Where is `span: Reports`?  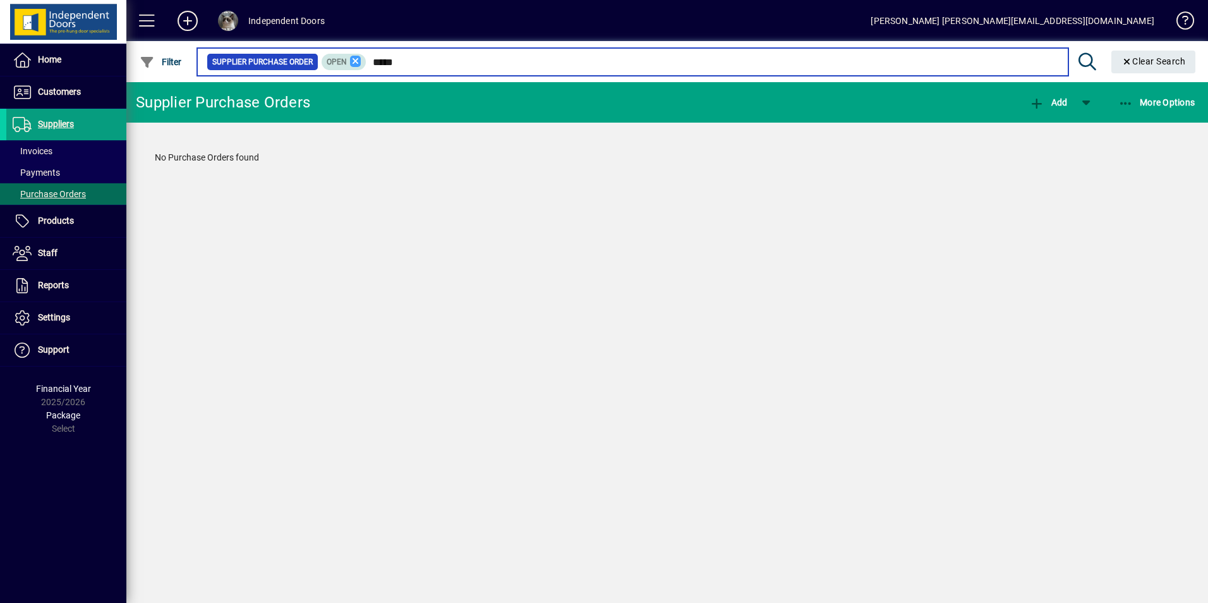
span: Reports is located at coordinates (53, 285).